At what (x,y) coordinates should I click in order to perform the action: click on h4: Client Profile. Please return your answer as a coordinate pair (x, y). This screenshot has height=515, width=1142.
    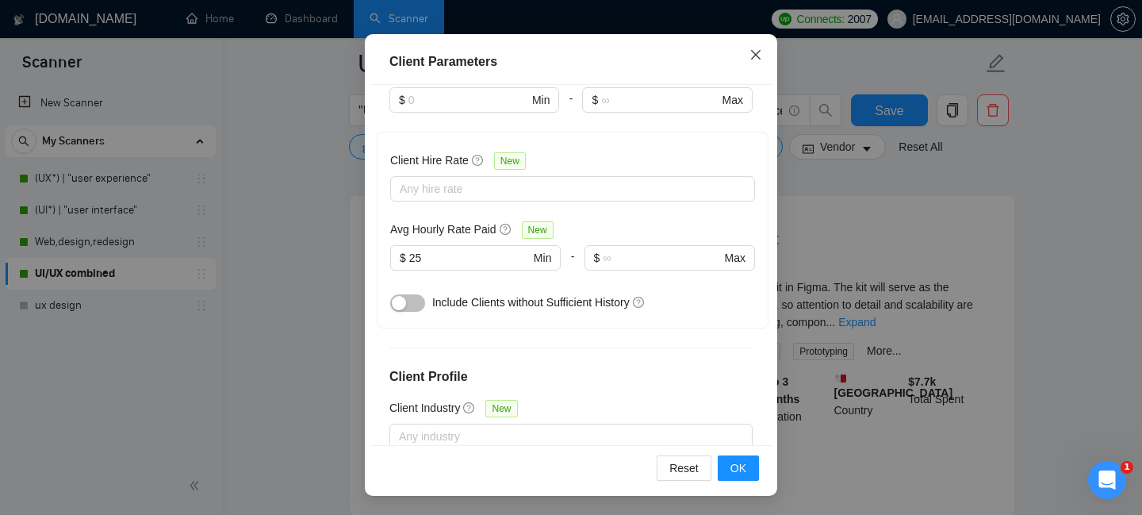
    Looking at the image, I should click on (571, 377).